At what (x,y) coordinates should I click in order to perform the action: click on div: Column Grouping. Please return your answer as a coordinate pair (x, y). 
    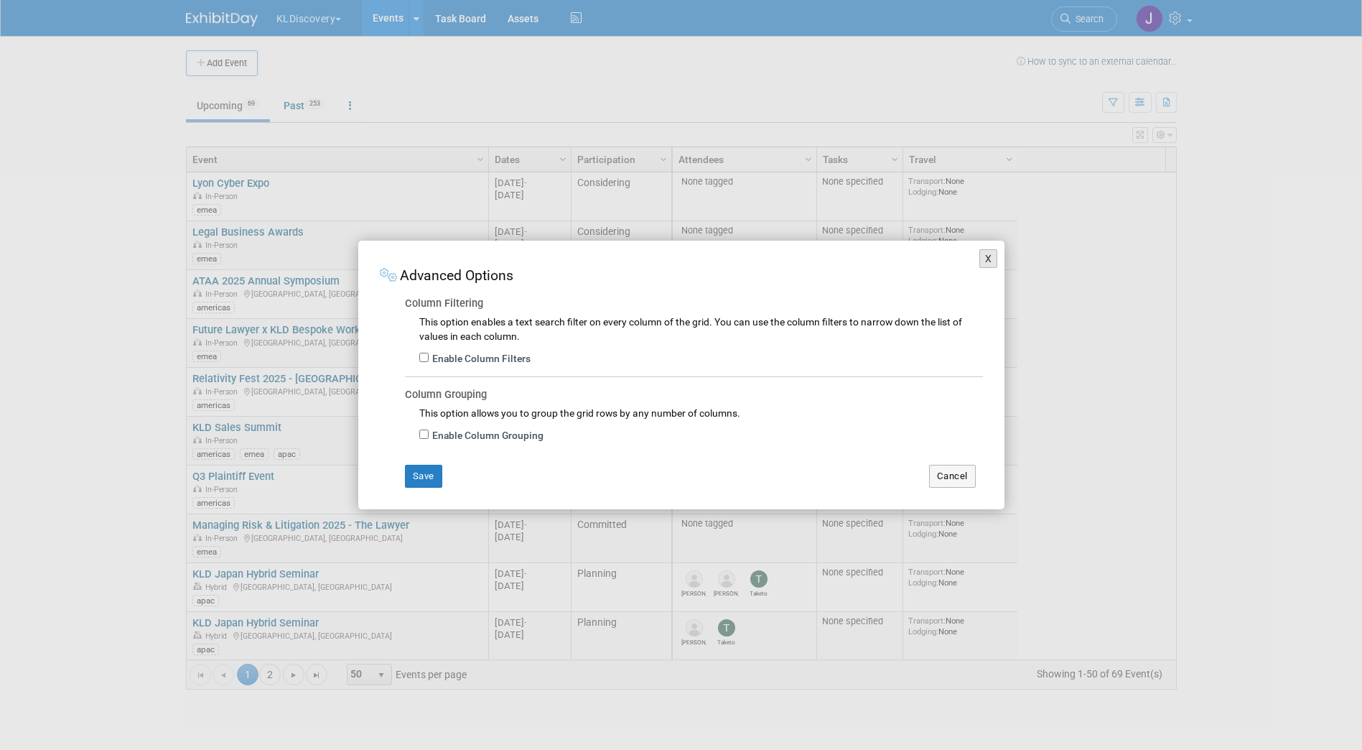
    Looking at the image, I should click on (694, 390).